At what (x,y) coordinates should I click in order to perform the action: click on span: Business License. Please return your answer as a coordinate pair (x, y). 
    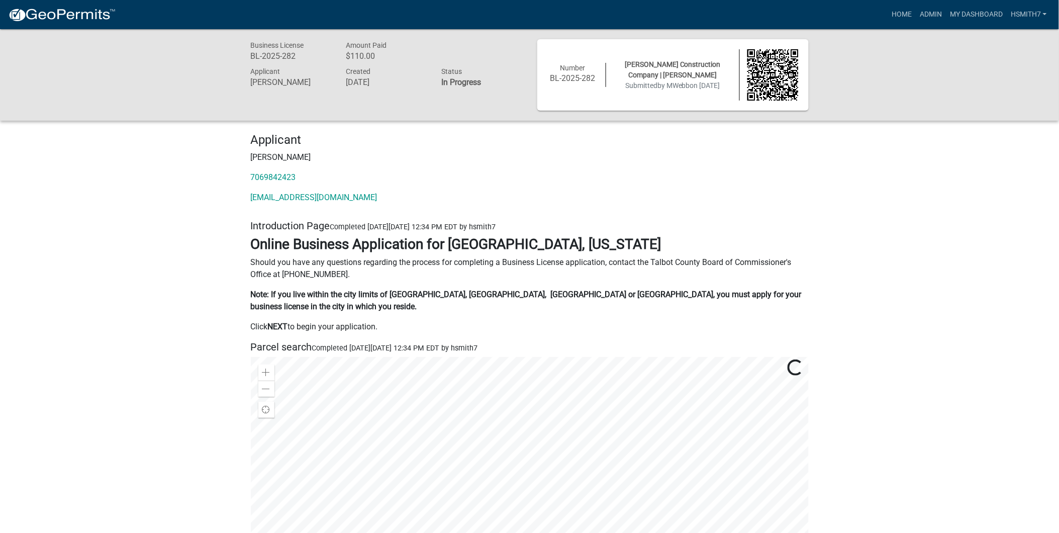
    Looking at the image, I should click on (277, 45).